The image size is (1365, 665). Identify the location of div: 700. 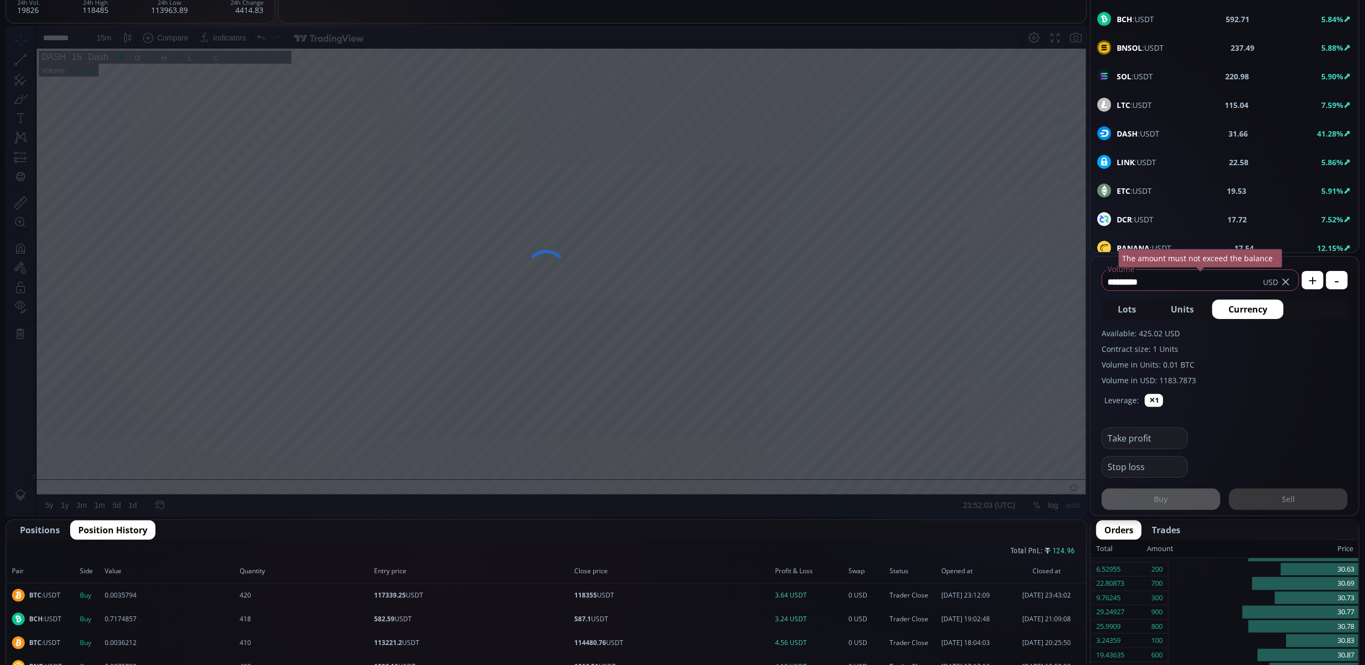
(1157, 584).